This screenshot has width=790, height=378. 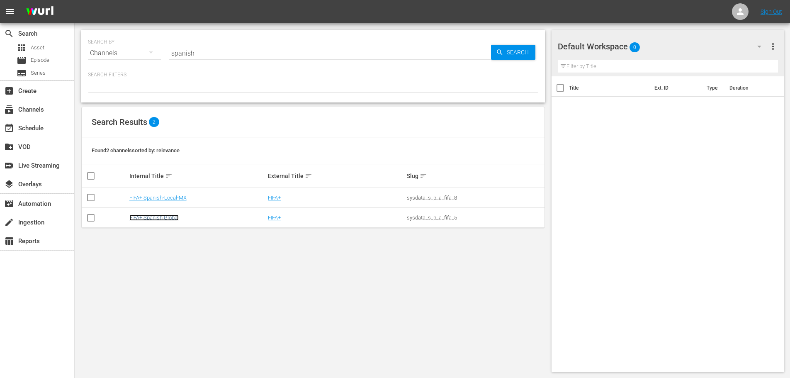 I want to click on span: Channels, so click(x=9, y=110).